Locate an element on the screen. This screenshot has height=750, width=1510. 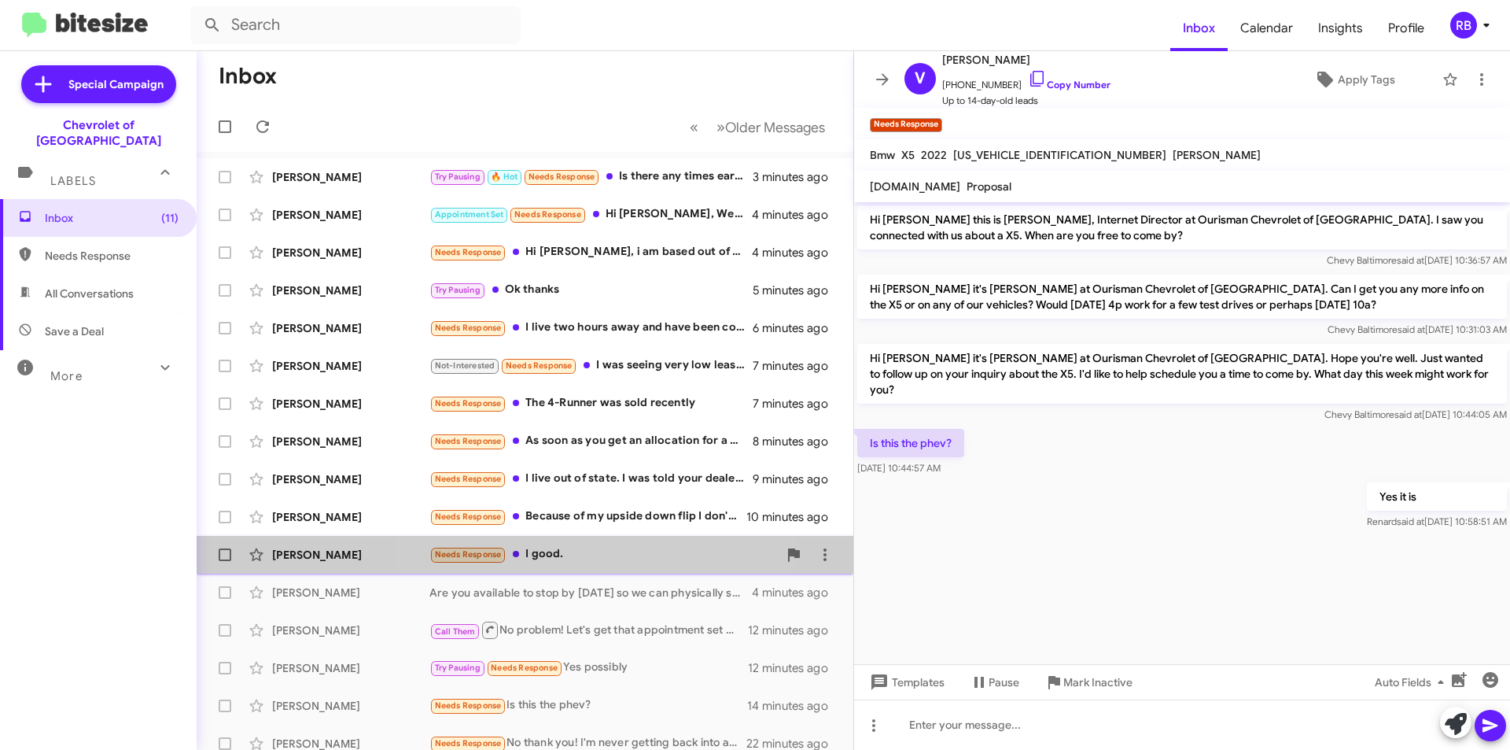
span: (11) is located at coordinates (170, 218).